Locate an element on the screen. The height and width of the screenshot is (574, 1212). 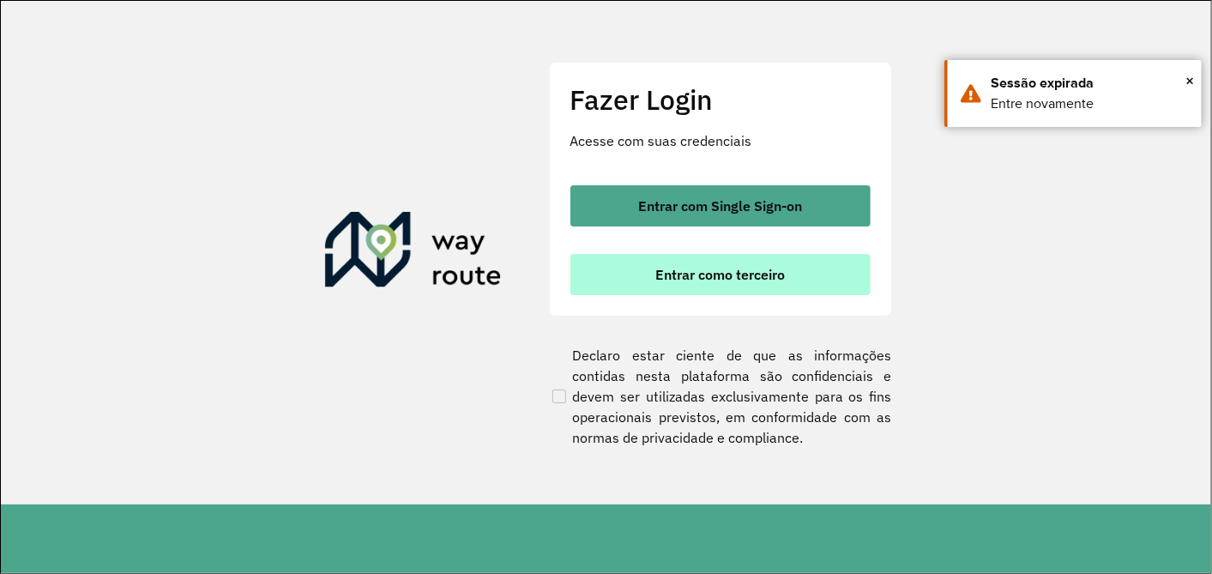
div: Entre novamente is located at coordinates (1090, 104).